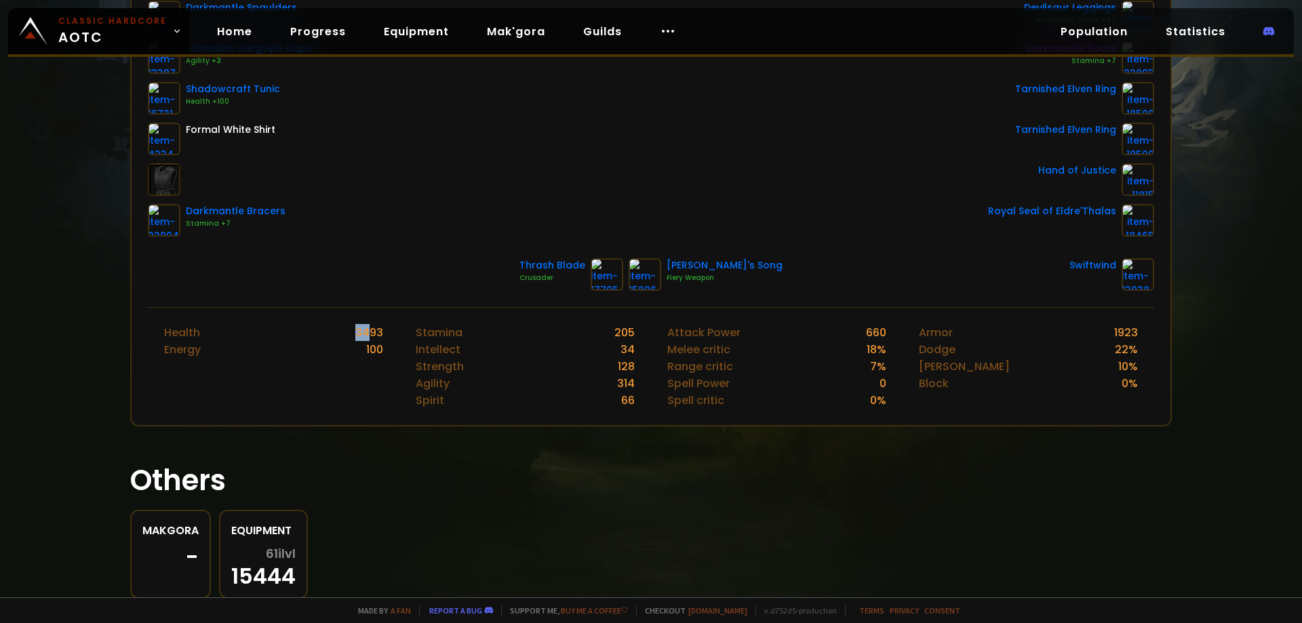 Image resolution: width=1302 pixels, height=623 pixels. What do you see at coordinates (1128, 366) in the screenshot?
I see `div: 10 %` at bounding box center [1128, 366].